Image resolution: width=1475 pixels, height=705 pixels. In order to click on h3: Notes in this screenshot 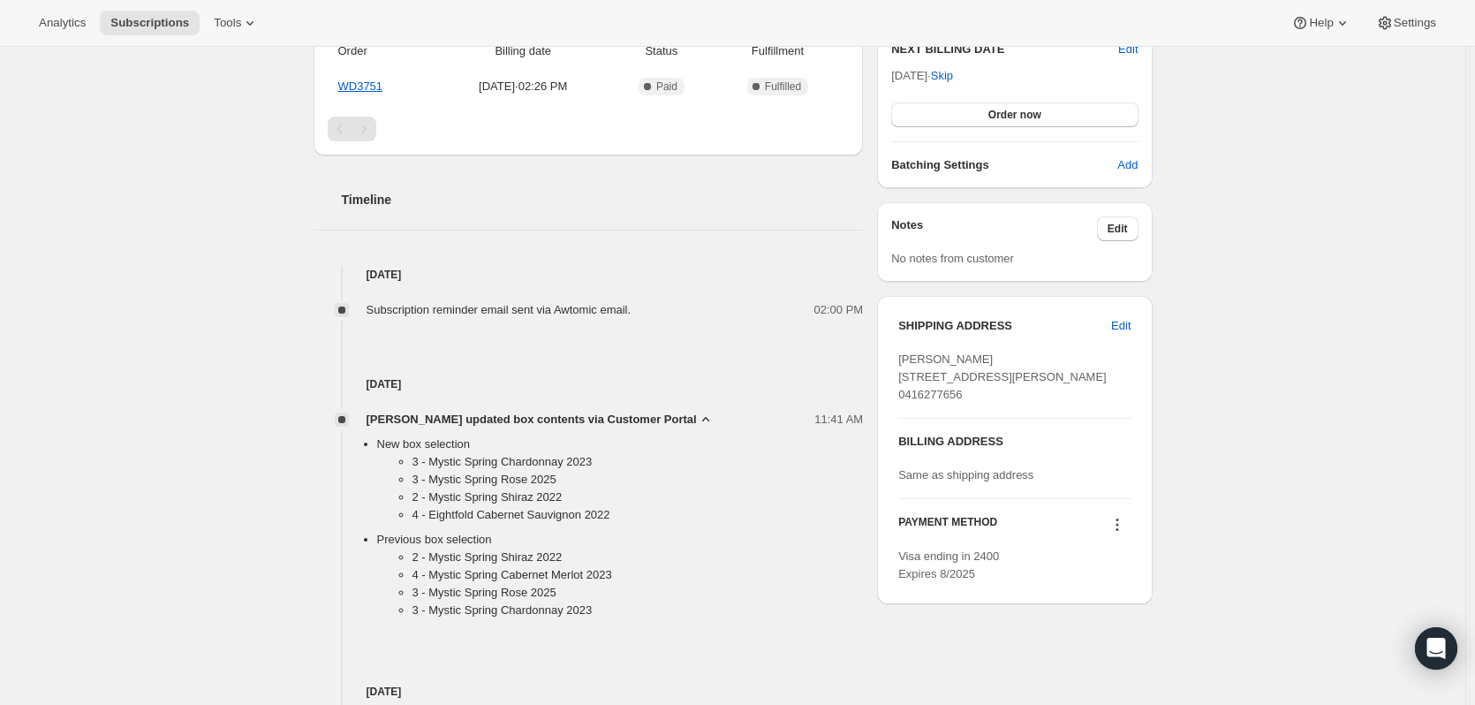, I will do `click(994, 229)`.